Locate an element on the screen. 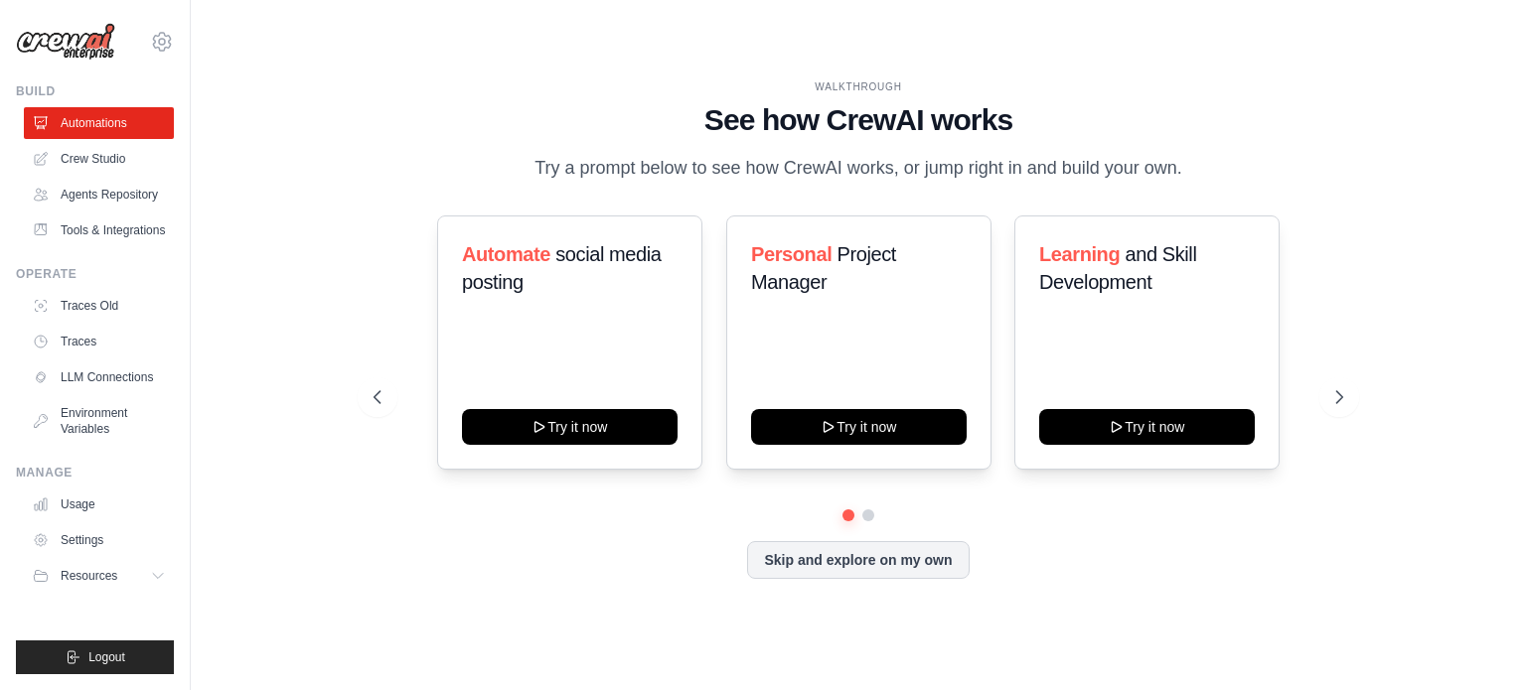 The width and height of the screenshot is (1526, 690). a: Agents Repository is located at coordinates (98, 195).